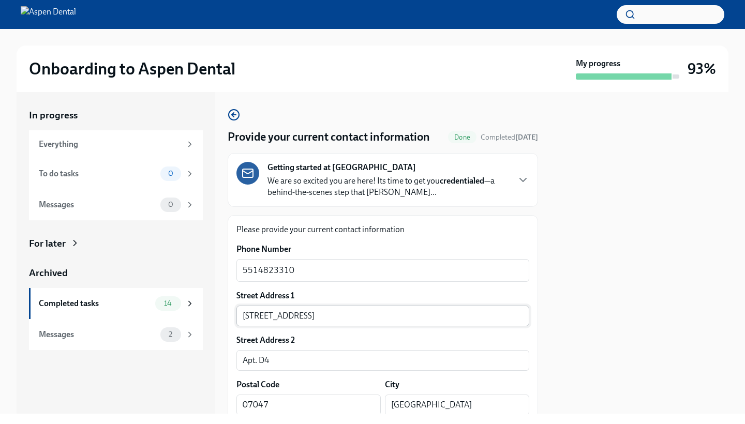 This screenshot has width=745, height=424. Describe the element at coordinates (47, 244) in the screenshot. I see `div: For later` at that location.